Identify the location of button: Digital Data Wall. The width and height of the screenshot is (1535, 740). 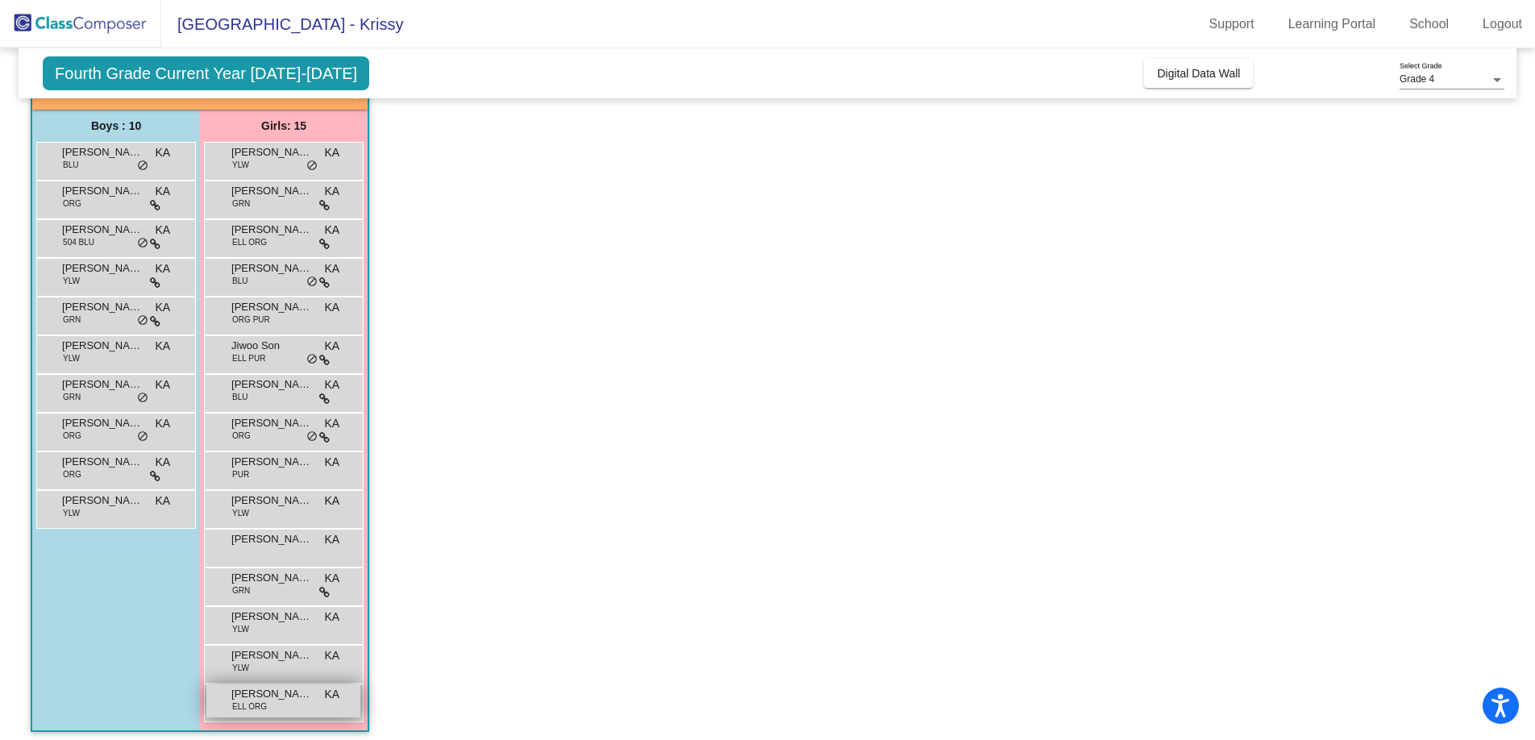
(1198, 73).